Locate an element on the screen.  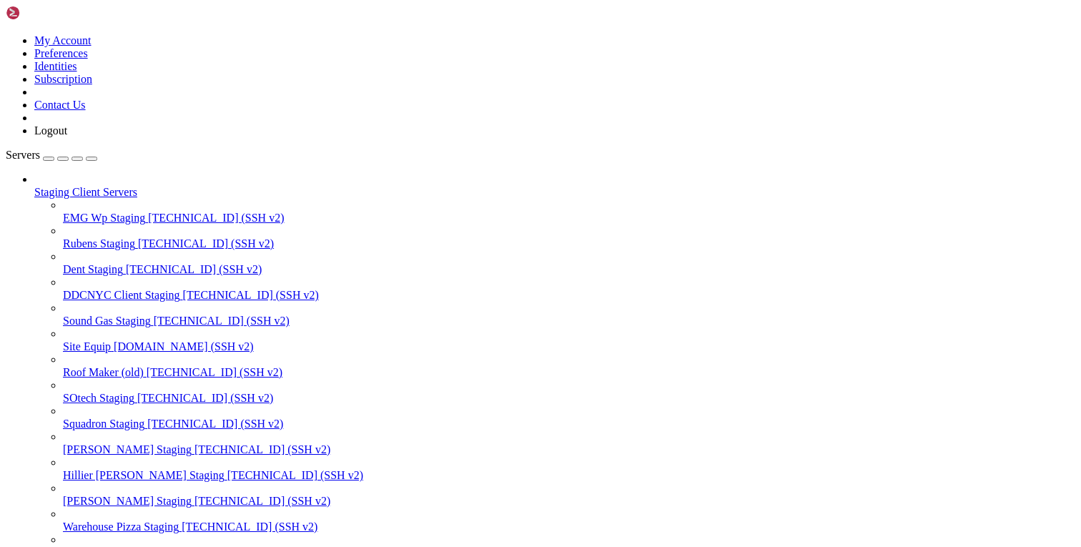
a: Identities is located at coordinates (56, 66).